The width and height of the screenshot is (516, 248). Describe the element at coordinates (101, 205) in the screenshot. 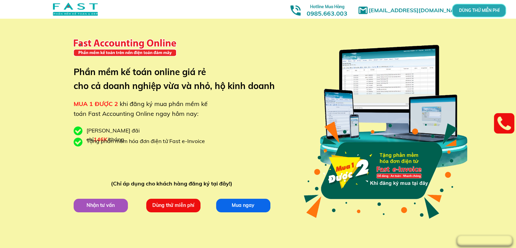

I see `p: Nhận tư vấn` at that location.